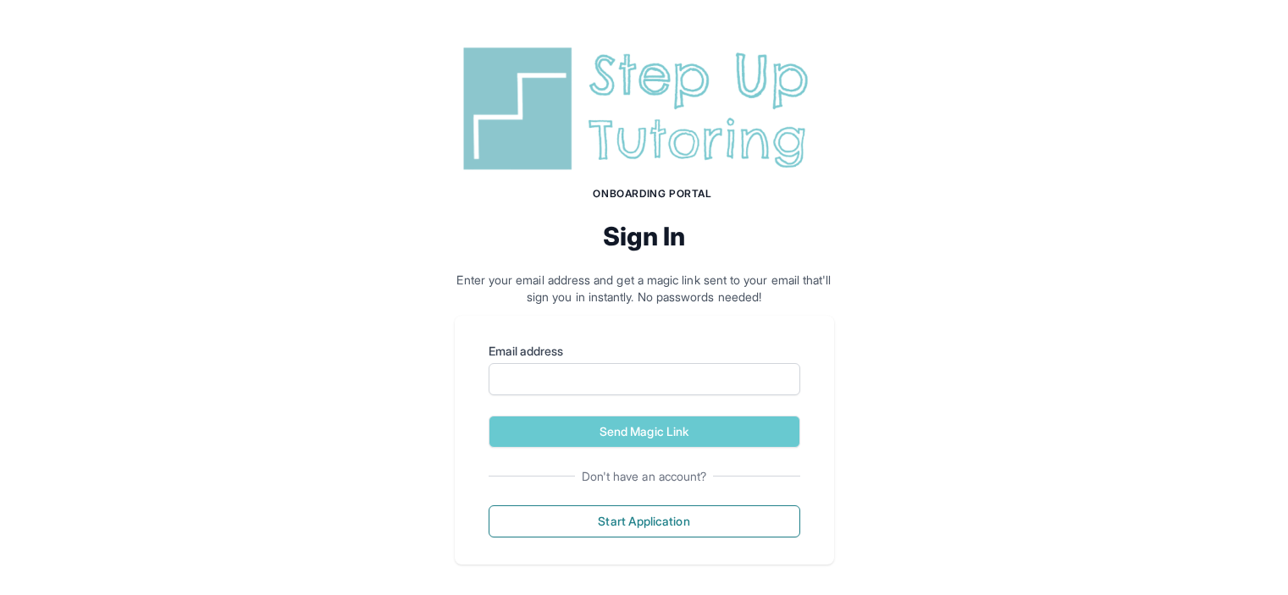  I want to click on h2: Sign In, so click(644, 236).